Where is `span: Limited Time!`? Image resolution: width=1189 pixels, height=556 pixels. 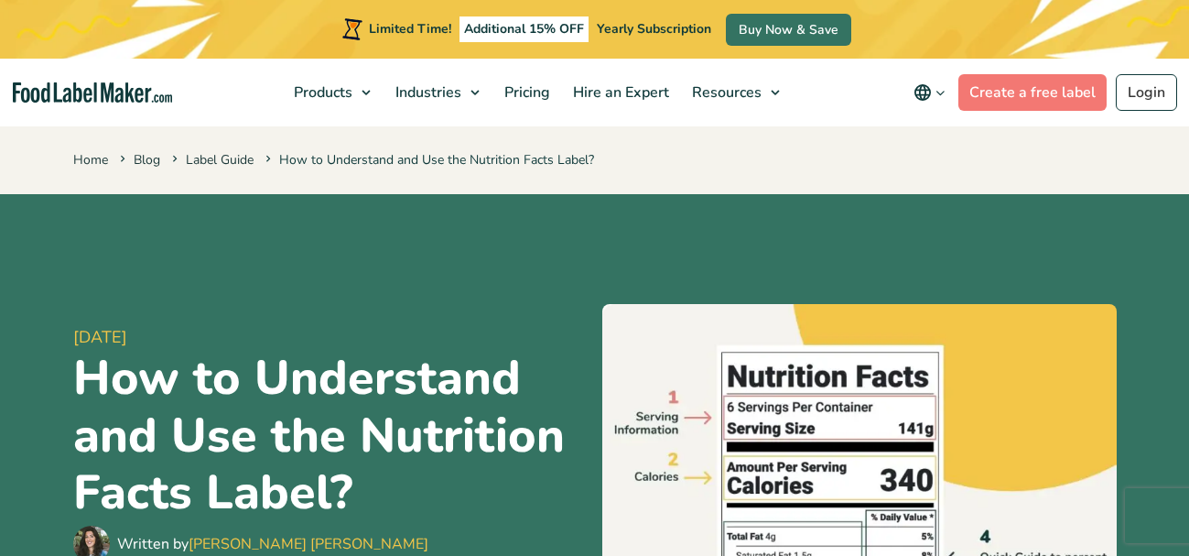
span: Limited Time! is located at coordinates (410, 28).